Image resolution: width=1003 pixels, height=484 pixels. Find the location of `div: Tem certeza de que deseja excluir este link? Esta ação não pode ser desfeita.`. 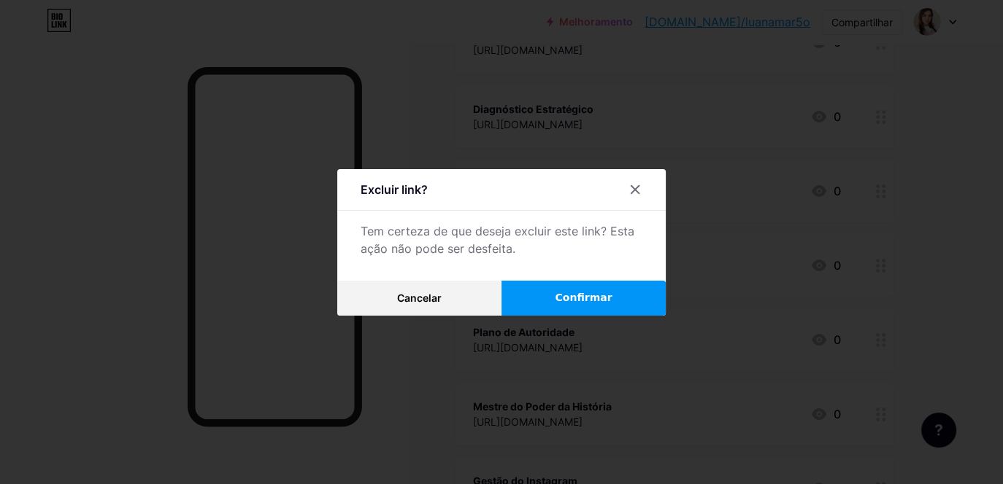

div: Tem certeza de que deseja excluir este link? Esta ação não pode ser desfeita. is located at coordinates (501, 240).